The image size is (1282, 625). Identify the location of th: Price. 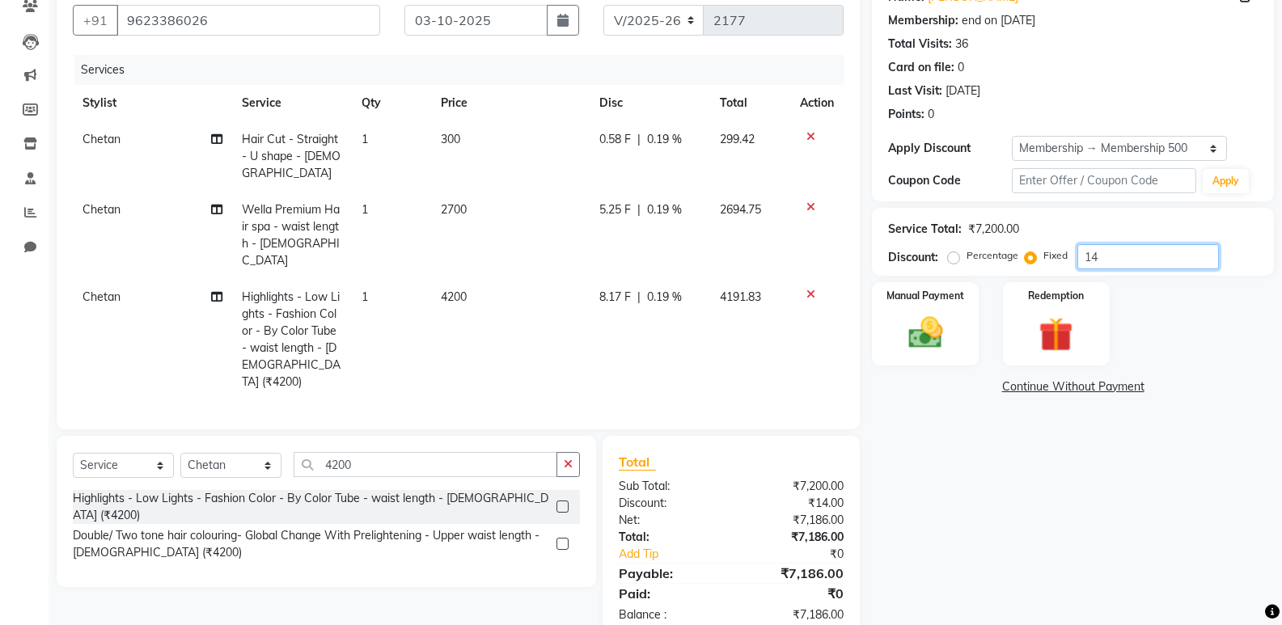
(510, 103).